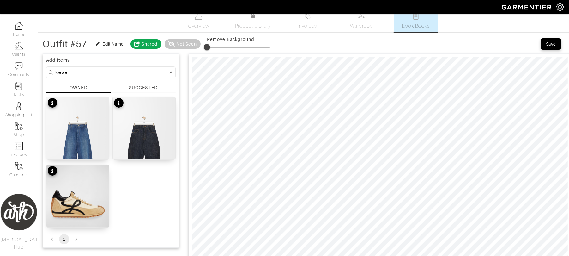  Describe the element at coordinates (416, 15) in the screenshot. I see `img: todo-9ac3debb85659649dc8f770b8b6100bb5dab4b48dedcbae339e5042a72dfd3cc.svg` at that location.